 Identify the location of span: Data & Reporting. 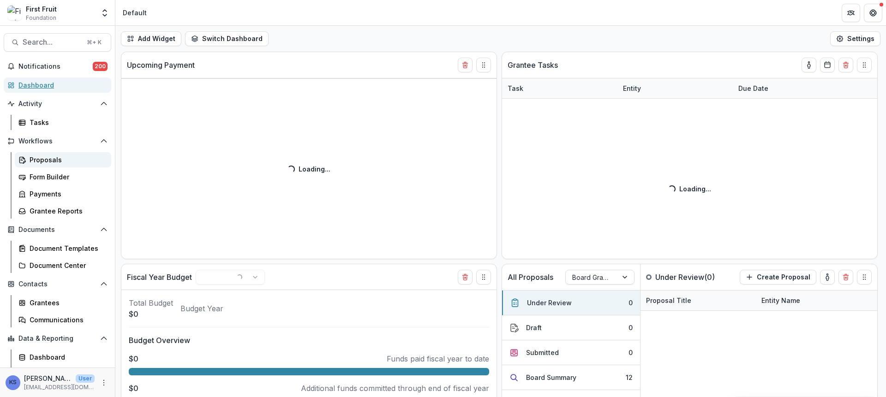
(57, 339).